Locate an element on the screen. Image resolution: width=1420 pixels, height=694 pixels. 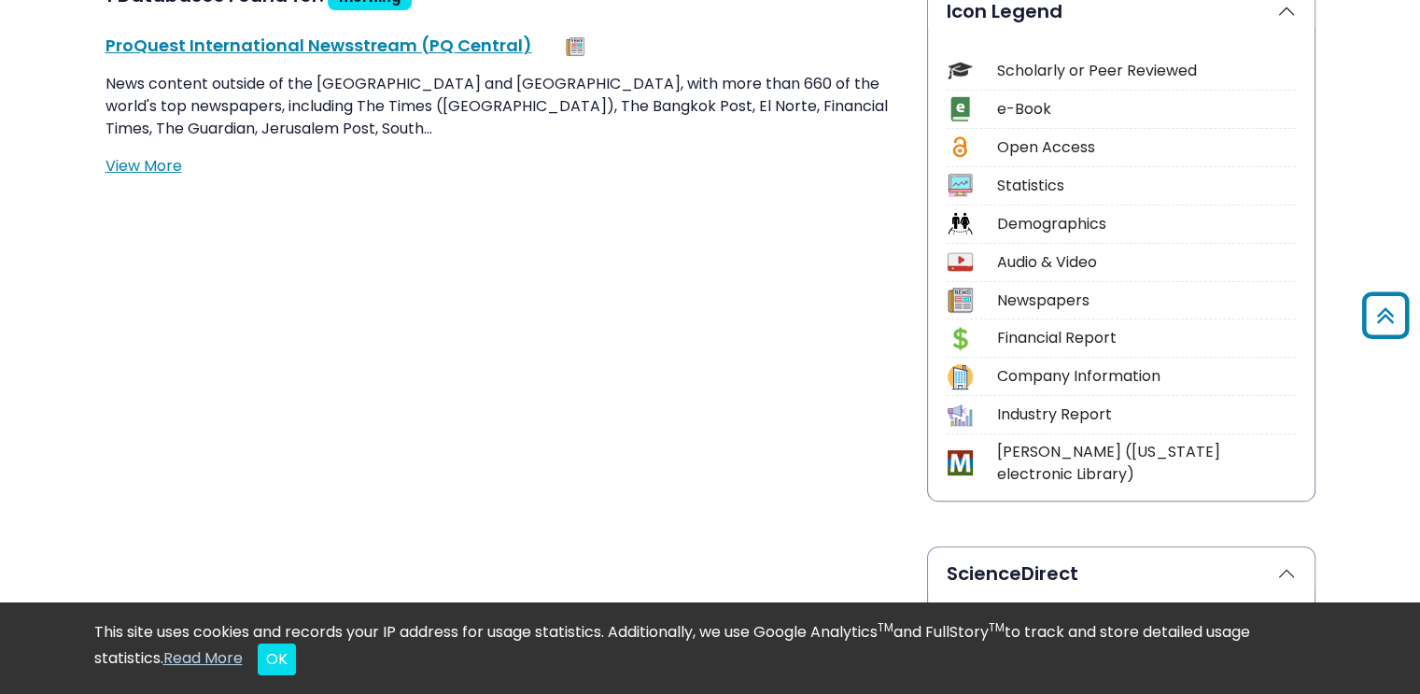
img: Icon Industry Report is located at coordinates (960, 415).